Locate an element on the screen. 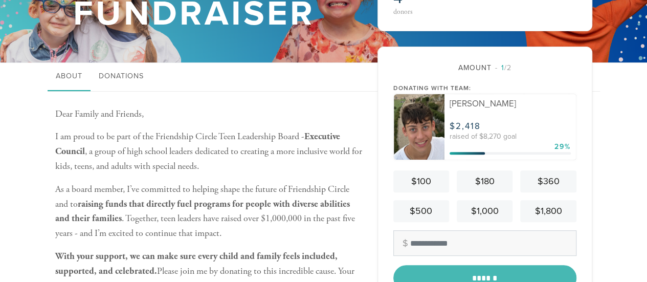 The image size is (647, 282). div: $360 is located at coordinates (548, 181).